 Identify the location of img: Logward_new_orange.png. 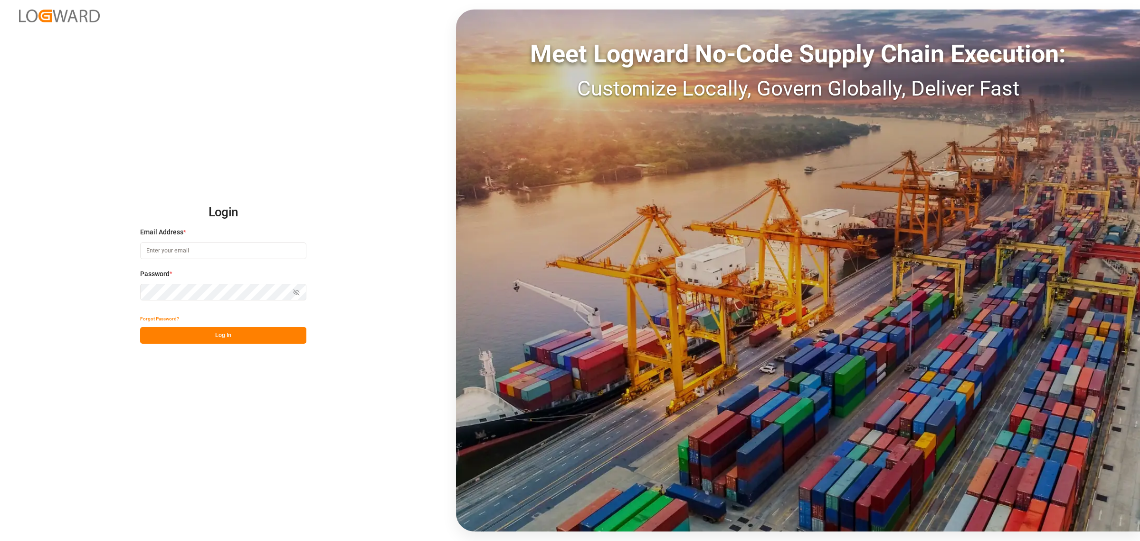
(59, 16).